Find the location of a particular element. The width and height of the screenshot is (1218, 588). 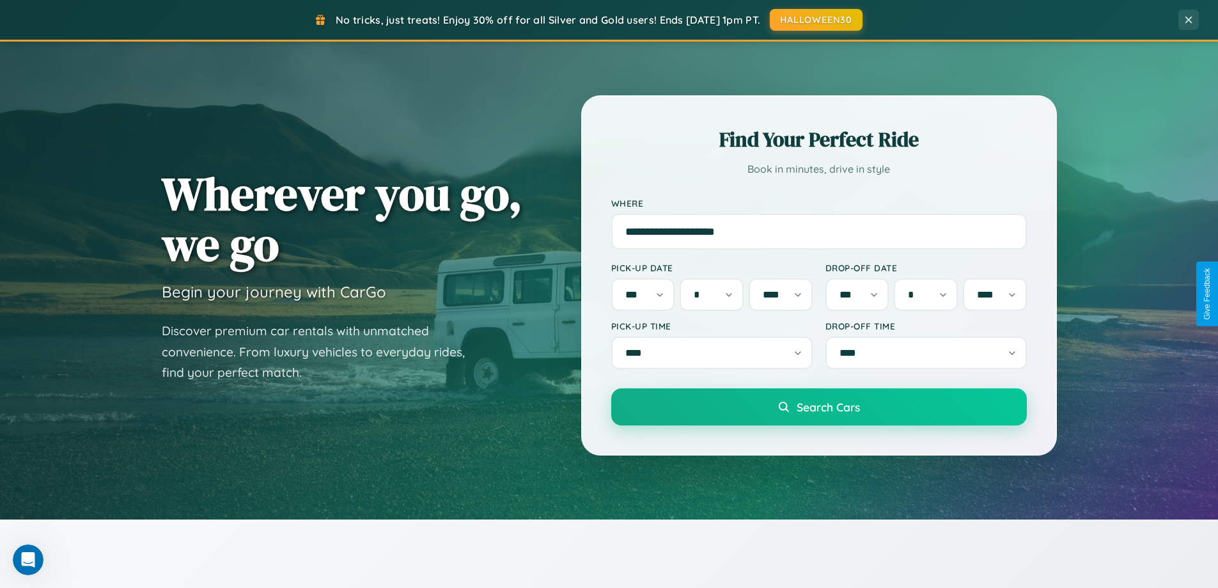

h3: Begin your journey with CarGo is located at coordinates (274, 292).